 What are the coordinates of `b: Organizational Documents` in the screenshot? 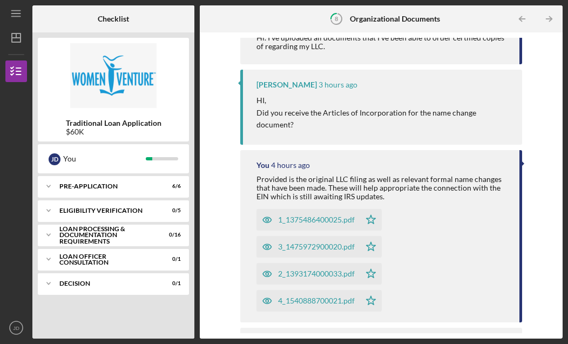 It's located at (394, 19).